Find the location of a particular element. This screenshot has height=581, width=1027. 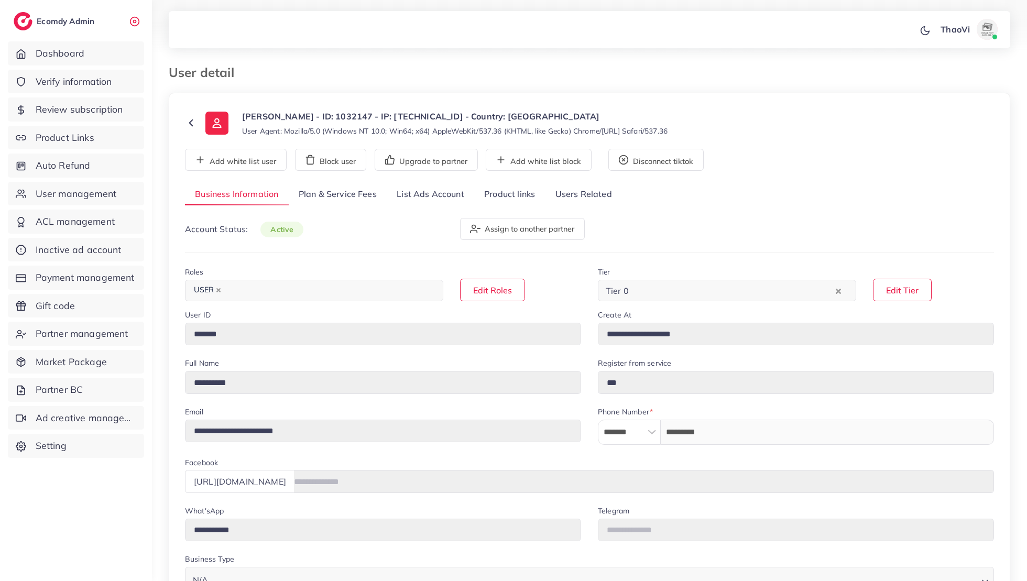

label: Email is located at coordinates (194, 412).